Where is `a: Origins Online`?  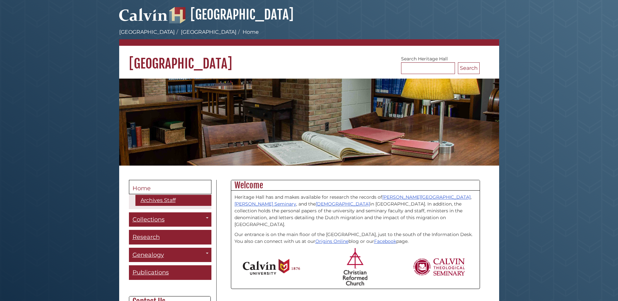
a: Origins Online is located at coordinates (332, 241).